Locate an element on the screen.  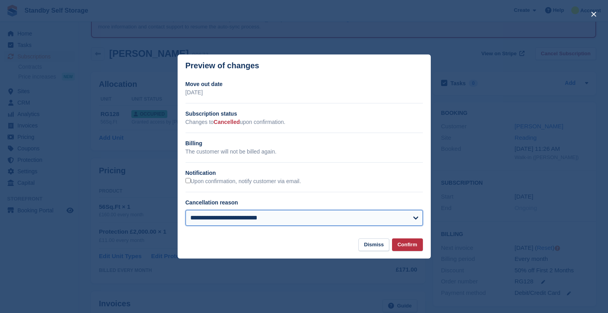
button: Confirm is located at coordinates (407, 245).